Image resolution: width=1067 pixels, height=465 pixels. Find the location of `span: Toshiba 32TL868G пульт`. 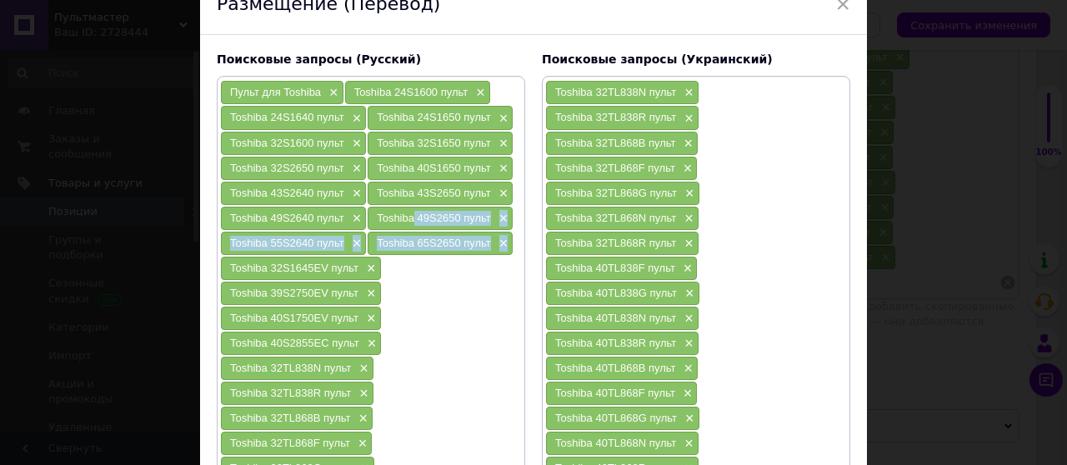

span: Toshiba 32TL868G пульт is located at coordinates (616, 192).